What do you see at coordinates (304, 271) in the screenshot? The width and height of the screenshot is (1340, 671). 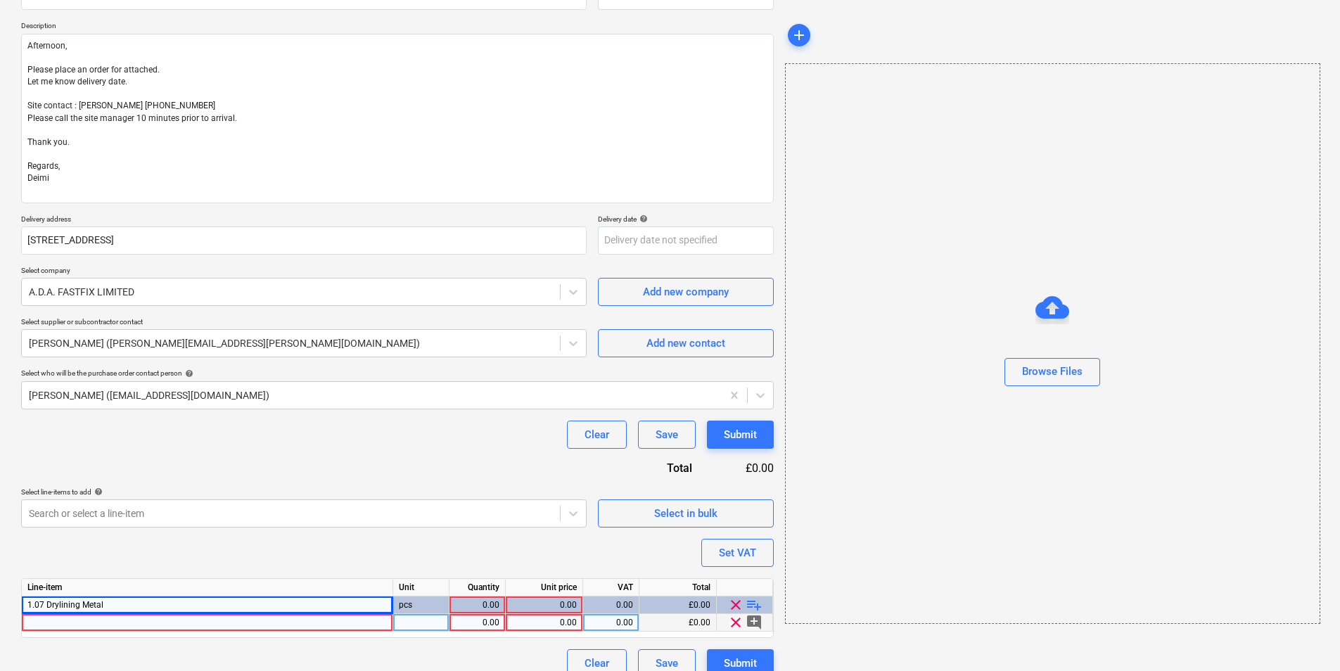 I see `p: Select company` at bounding box center [304, 271].